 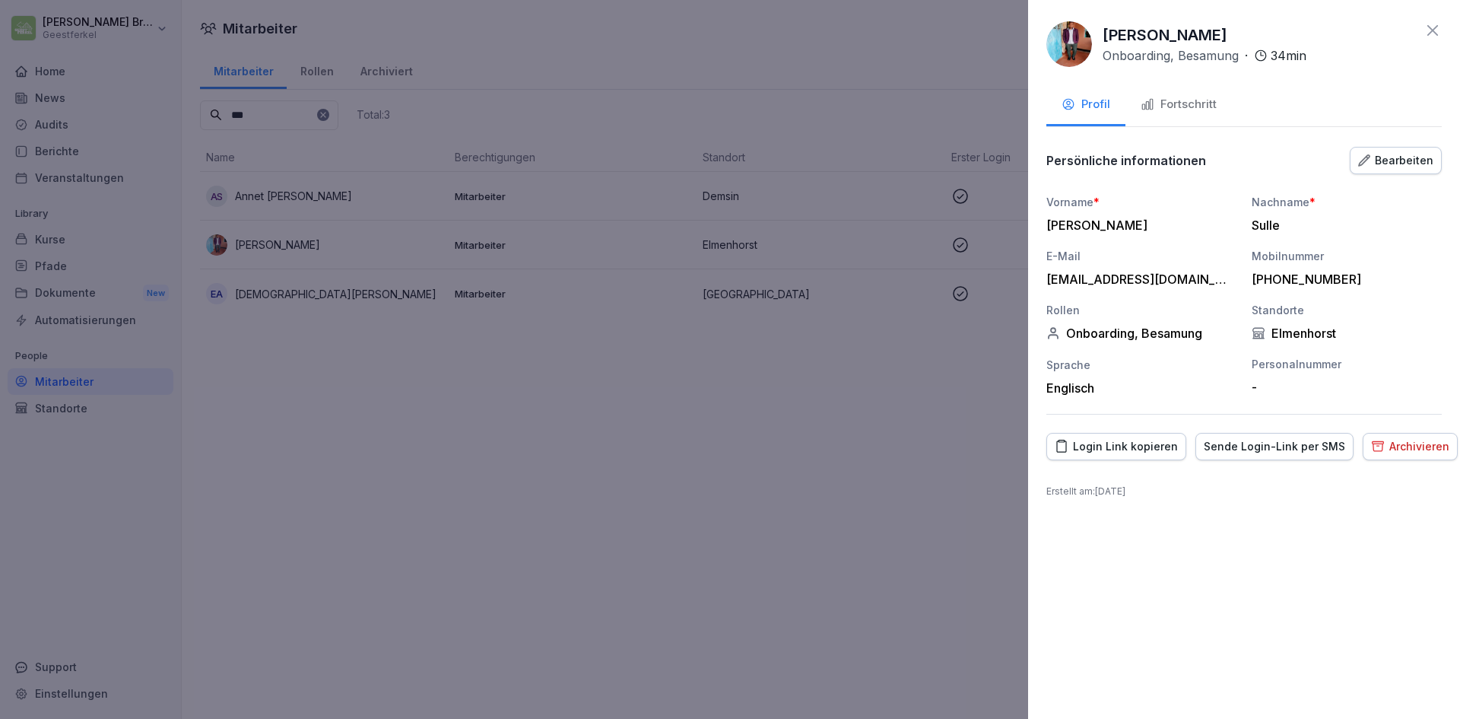 What do you see at coordinates (1141, 333) in the screenshot?
I see `div: Onboarding, Besamung` at bounding box center [1141, 333].